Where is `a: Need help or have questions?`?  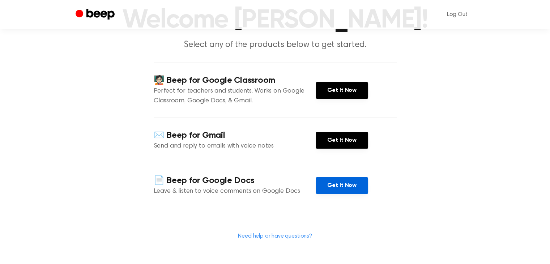
a: Need help or have questions? is located at coordinates (275, 236).